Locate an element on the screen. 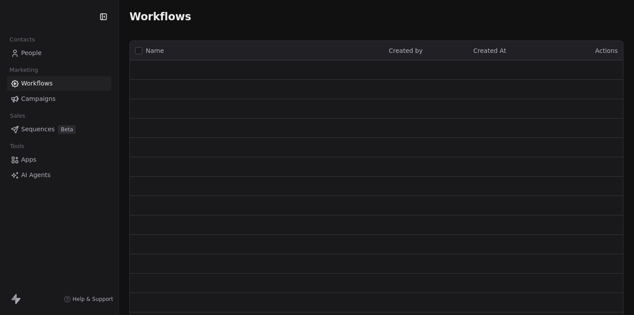 Image resolution: width=634 pixels, height=315 pixels. a: Help & Support is located at coordinates (88, 299).